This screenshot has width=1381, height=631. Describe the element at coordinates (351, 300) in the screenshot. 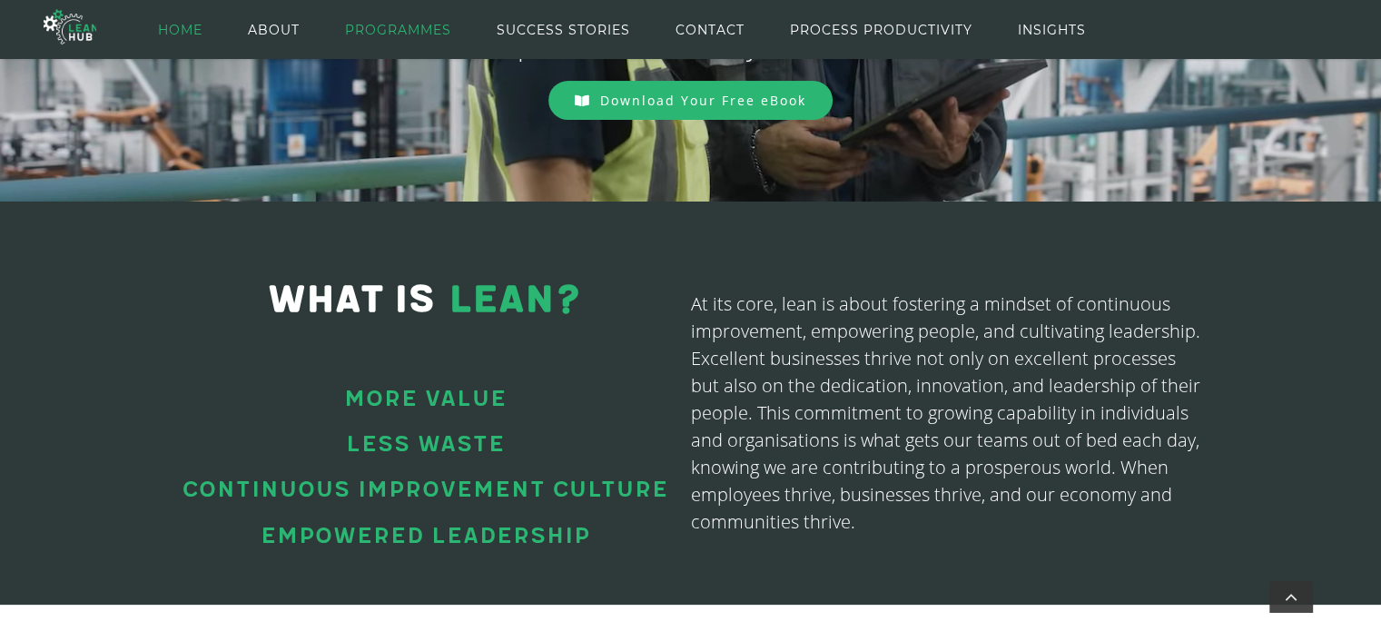

I see `span: WHAT IS` at that location.